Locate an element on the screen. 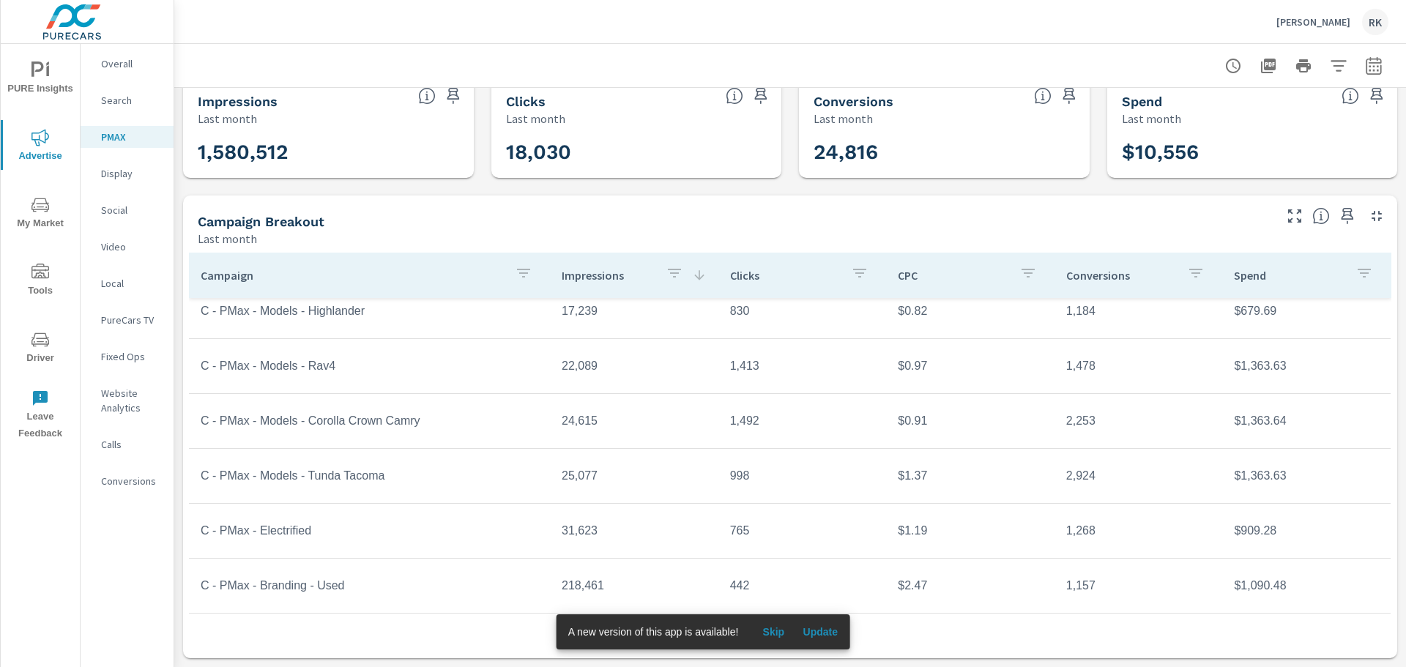  p: Calls is located at coordinates (131, 444).